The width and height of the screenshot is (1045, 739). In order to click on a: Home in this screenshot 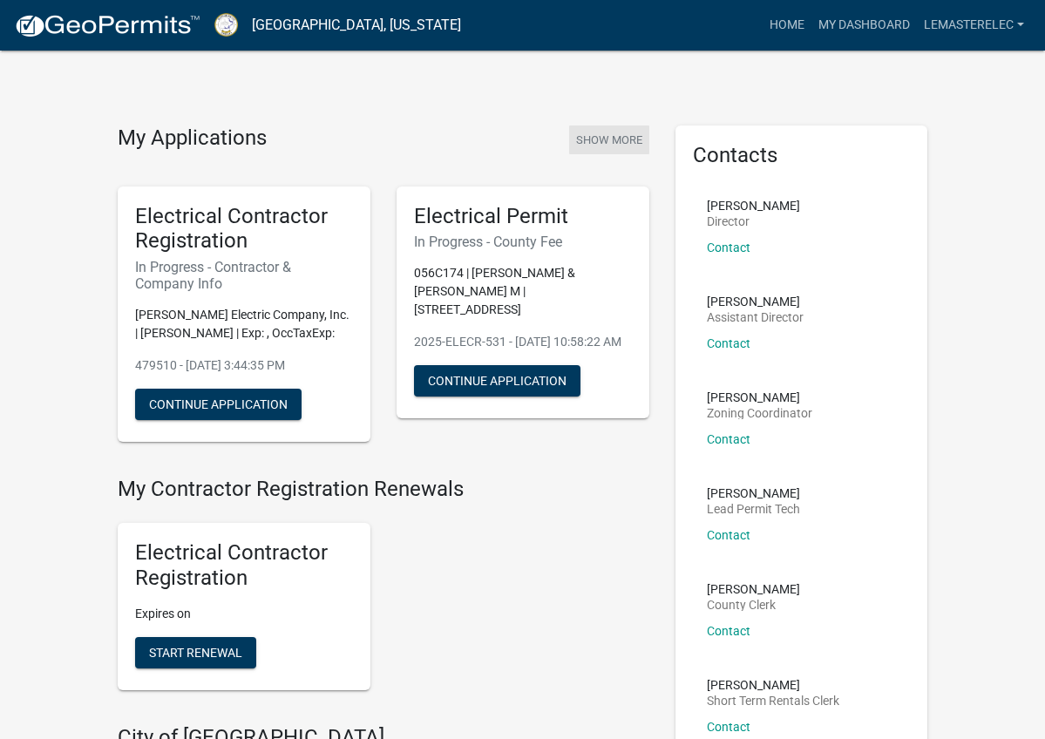, I will do `click(787, 25)`.